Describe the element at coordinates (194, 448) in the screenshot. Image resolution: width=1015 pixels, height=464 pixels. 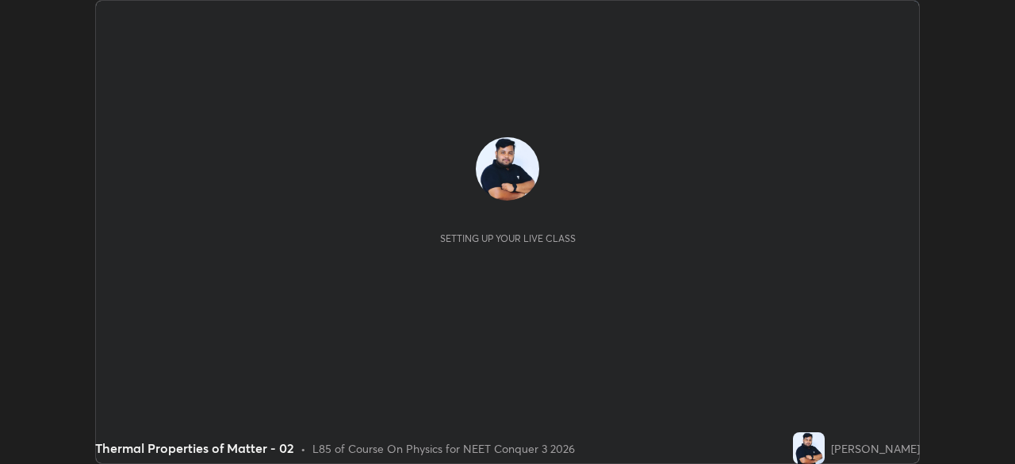
I see `div: Thermal Properties of Matter - 02` at that location.